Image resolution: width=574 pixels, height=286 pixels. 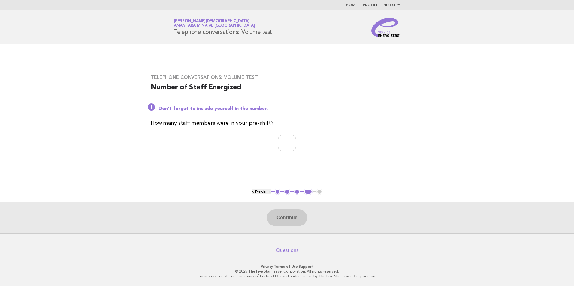 I want to click on a: Profile, so click(x=370, y=5).